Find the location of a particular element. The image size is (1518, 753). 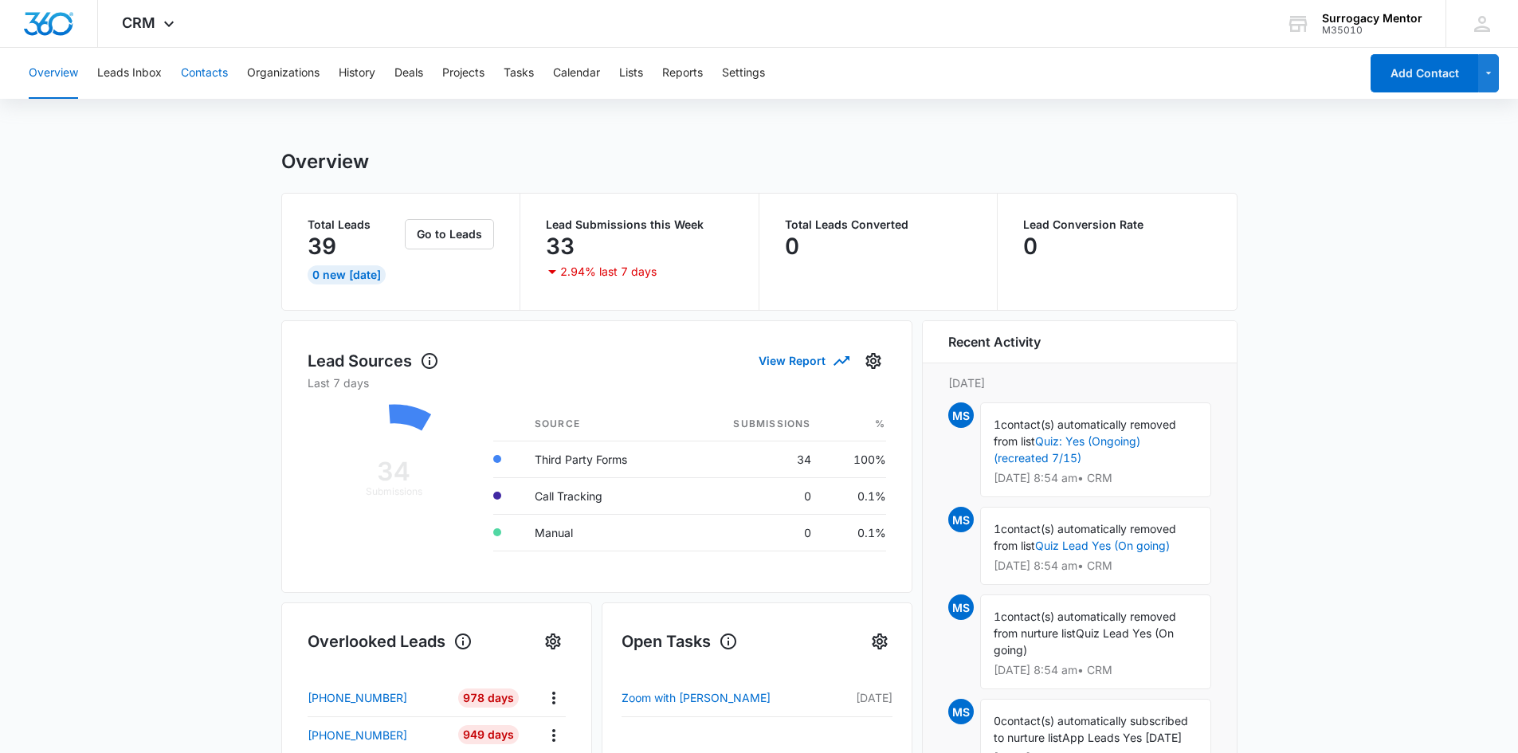

button: Go to Leads is located at coordinates (449, 234).